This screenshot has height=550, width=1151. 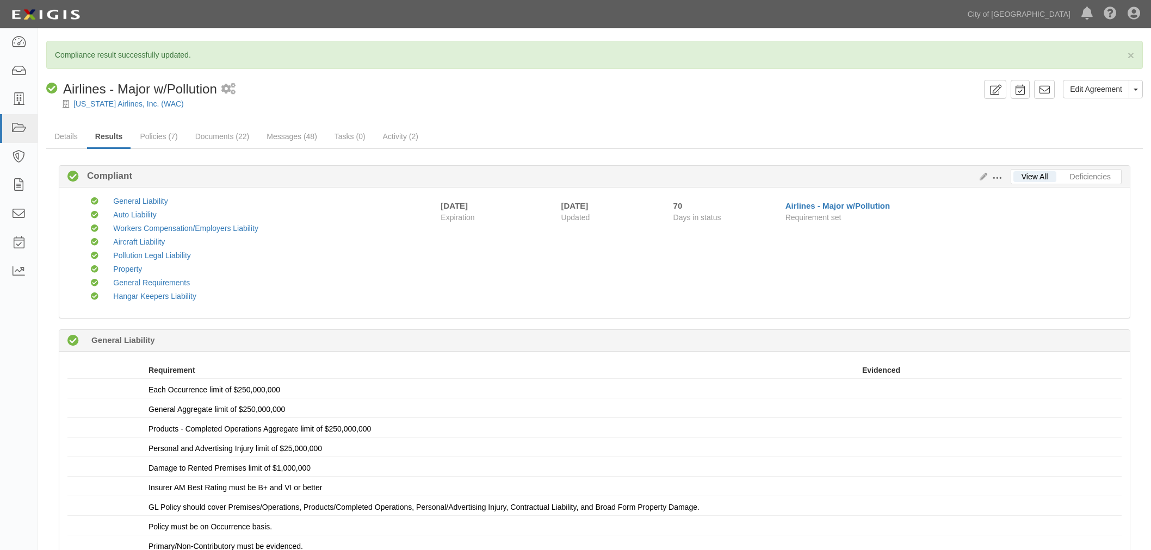 What do you see at coordinates (725, 206) in the screenshot?
I see `div: Since 07/10/2025` at bounding box center [725, 206].